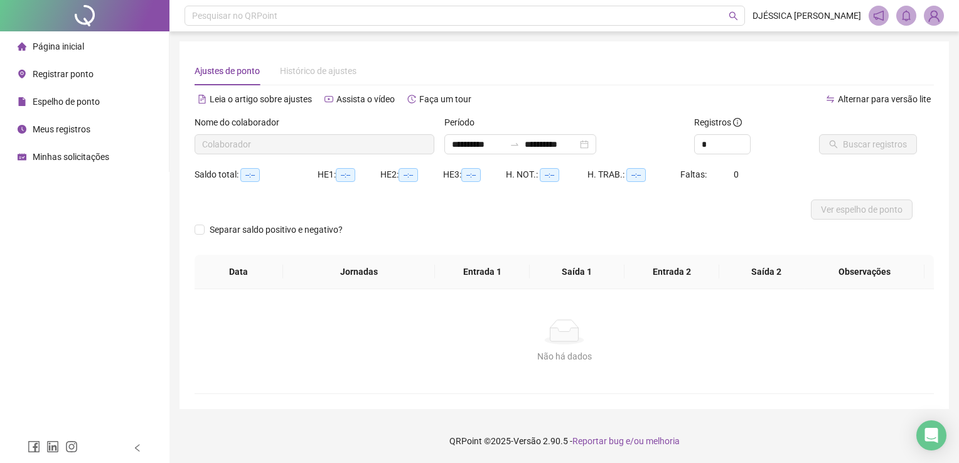 This screenshot has width=959, height=463. What do you see at coordinates (934, 16) in the screenshot?
I see `img: 89357` at bounding box center [934, 16].